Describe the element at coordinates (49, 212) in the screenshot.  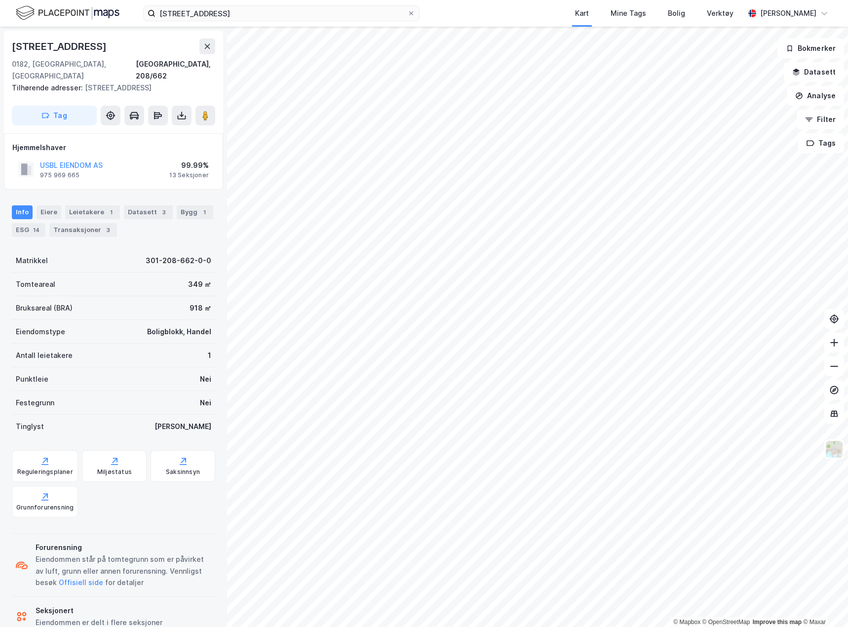
I see `div: Eiere` at that location.